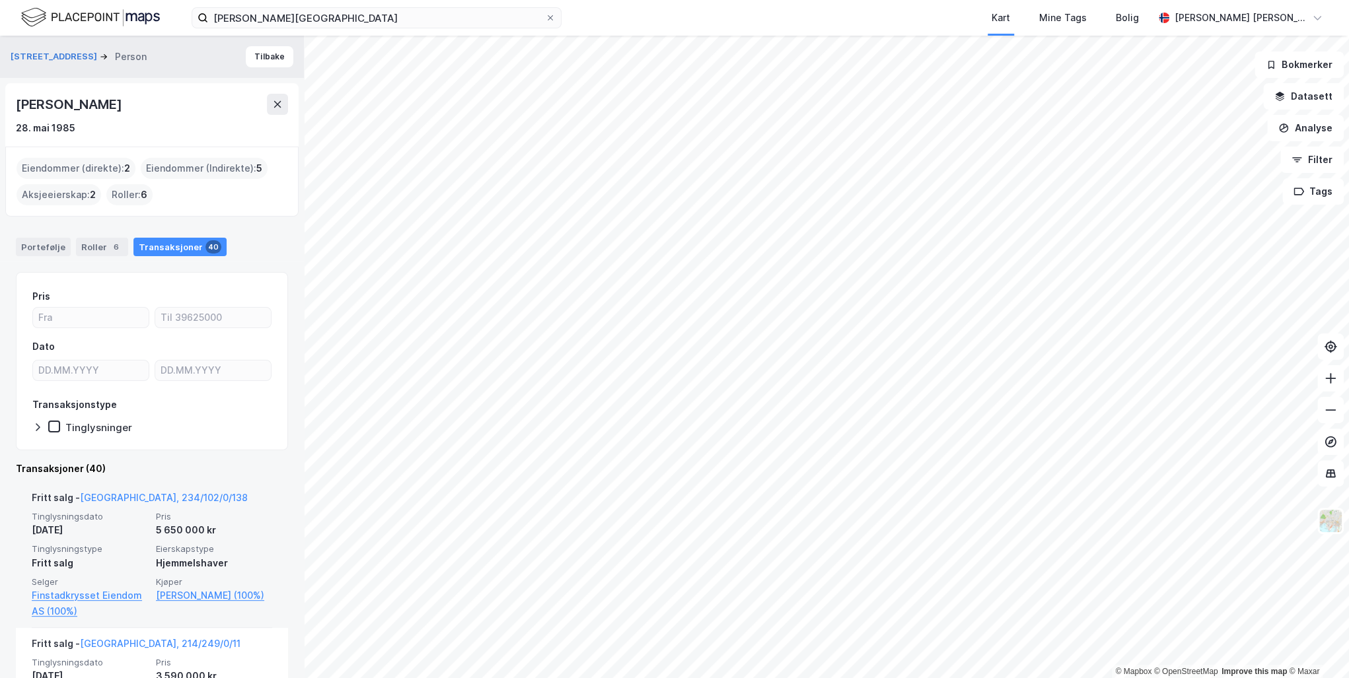 The width and height of the screenshot is (1349, 678). Describe the element at coordinates (131, 57) in the screenshot. I see `div: Person` at that location.